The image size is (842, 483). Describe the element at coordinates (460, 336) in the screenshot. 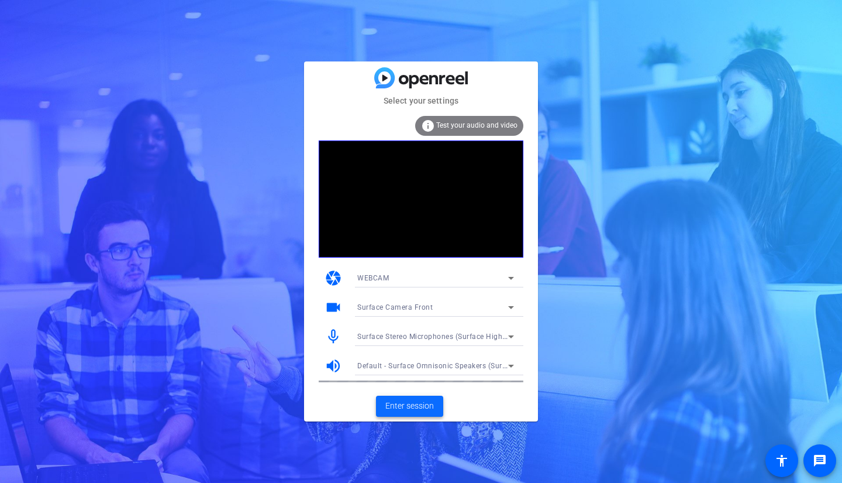

I see `span: Surface Stereo Microphones (Surface High Definition Audio)` at that location.